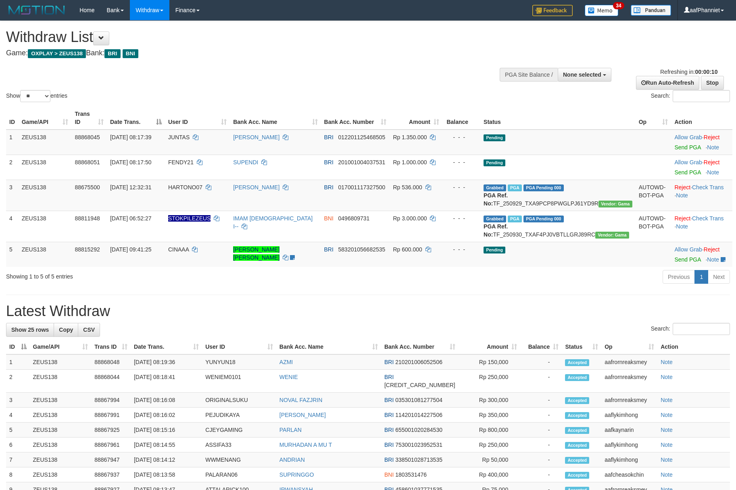  I want to click on td: aafcheasokchin, so click(629, 474).